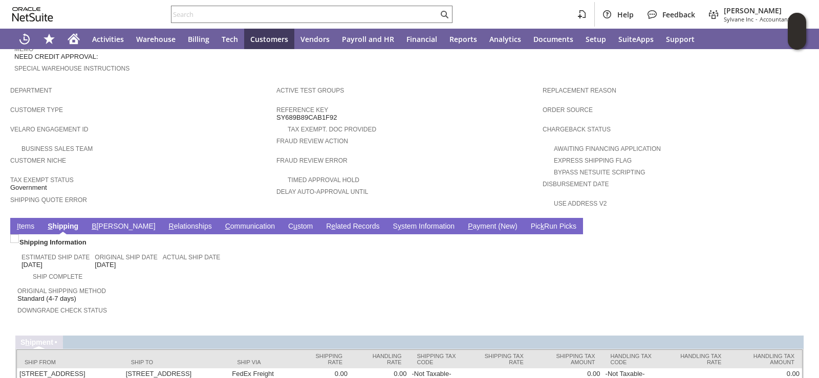  I want to click on a: Documents, so click(554, 39).